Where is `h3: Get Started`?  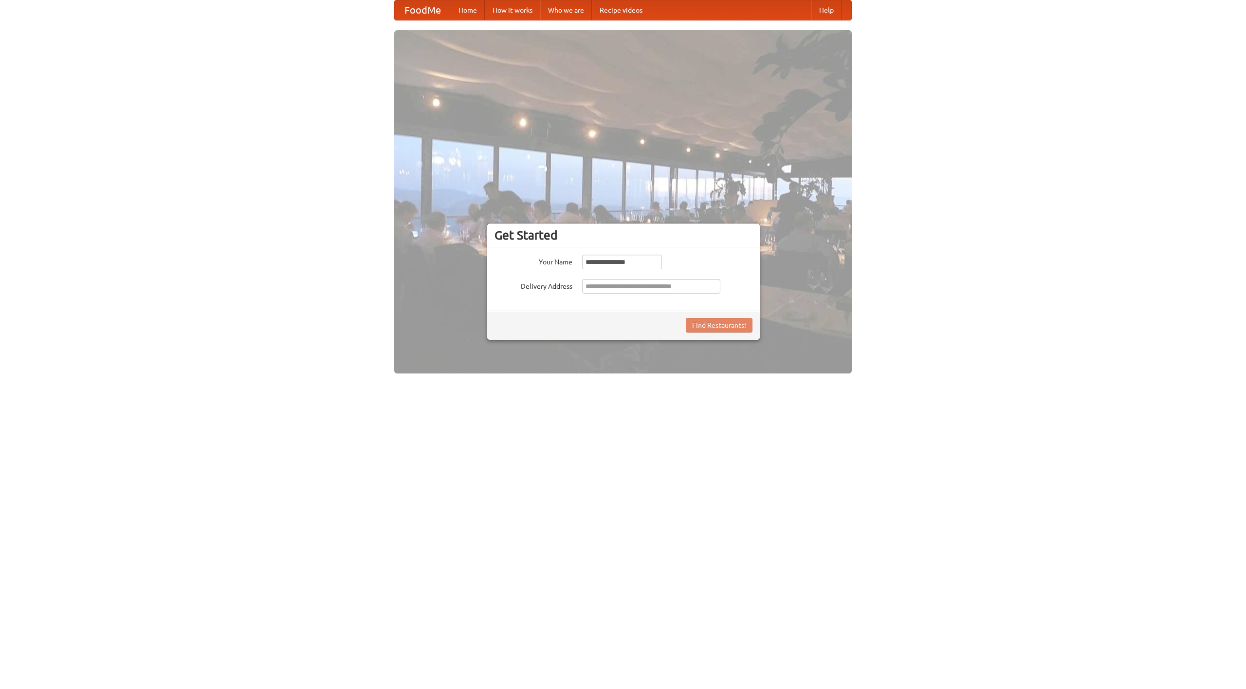
h3: Get Started is located at coordinates (624, 235).